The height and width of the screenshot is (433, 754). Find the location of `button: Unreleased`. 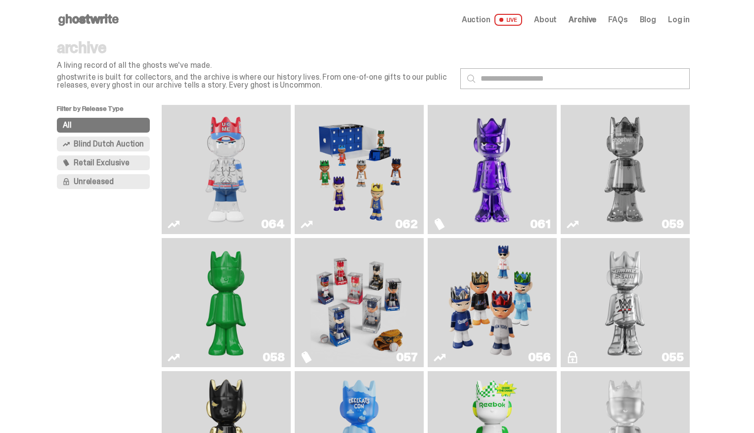

button: Unreleased is located at coordinates (103, 181).